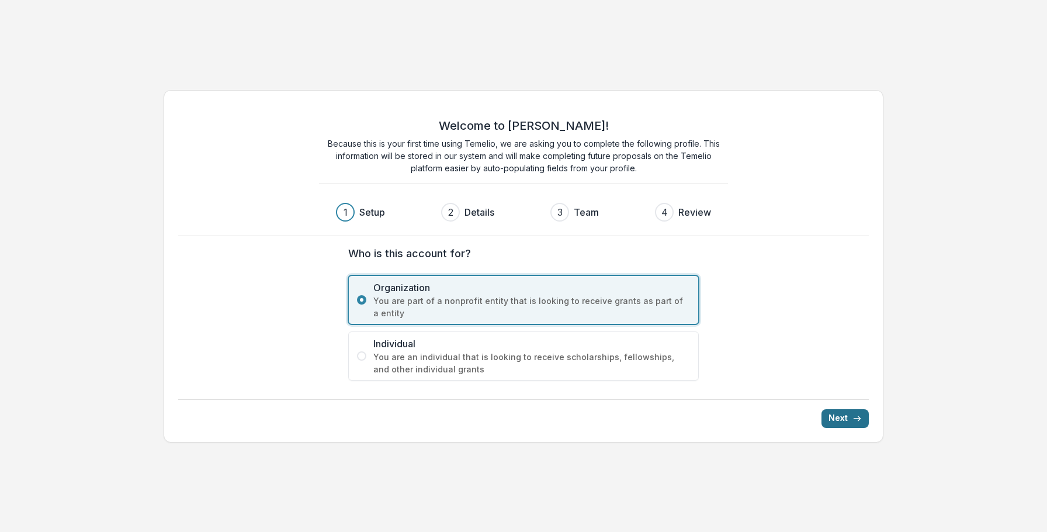 This screenshot has height=532, width=1047. I want to click on button: Next, so click(845, 418).